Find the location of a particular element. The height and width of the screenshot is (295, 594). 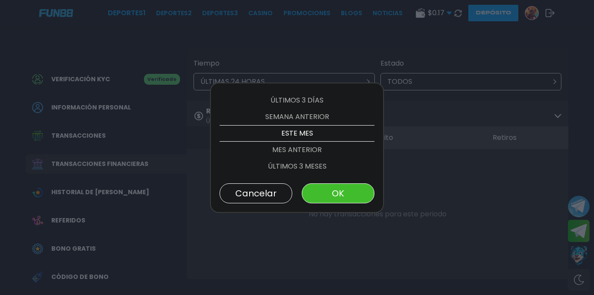

button: OK is located at coordinates (338, 194).